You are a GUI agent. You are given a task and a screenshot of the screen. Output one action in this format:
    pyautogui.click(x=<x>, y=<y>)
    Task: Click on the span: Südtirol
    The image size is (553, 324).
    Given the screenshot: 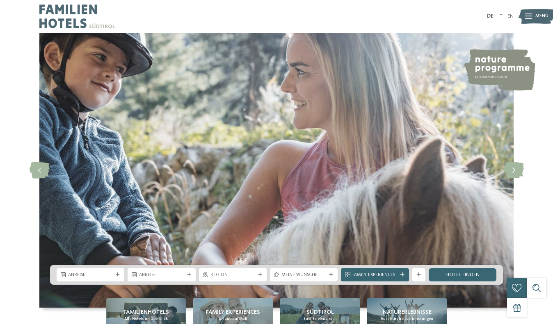 What is the action you would take?
    pyautogui.click(x=320, y=313)
    